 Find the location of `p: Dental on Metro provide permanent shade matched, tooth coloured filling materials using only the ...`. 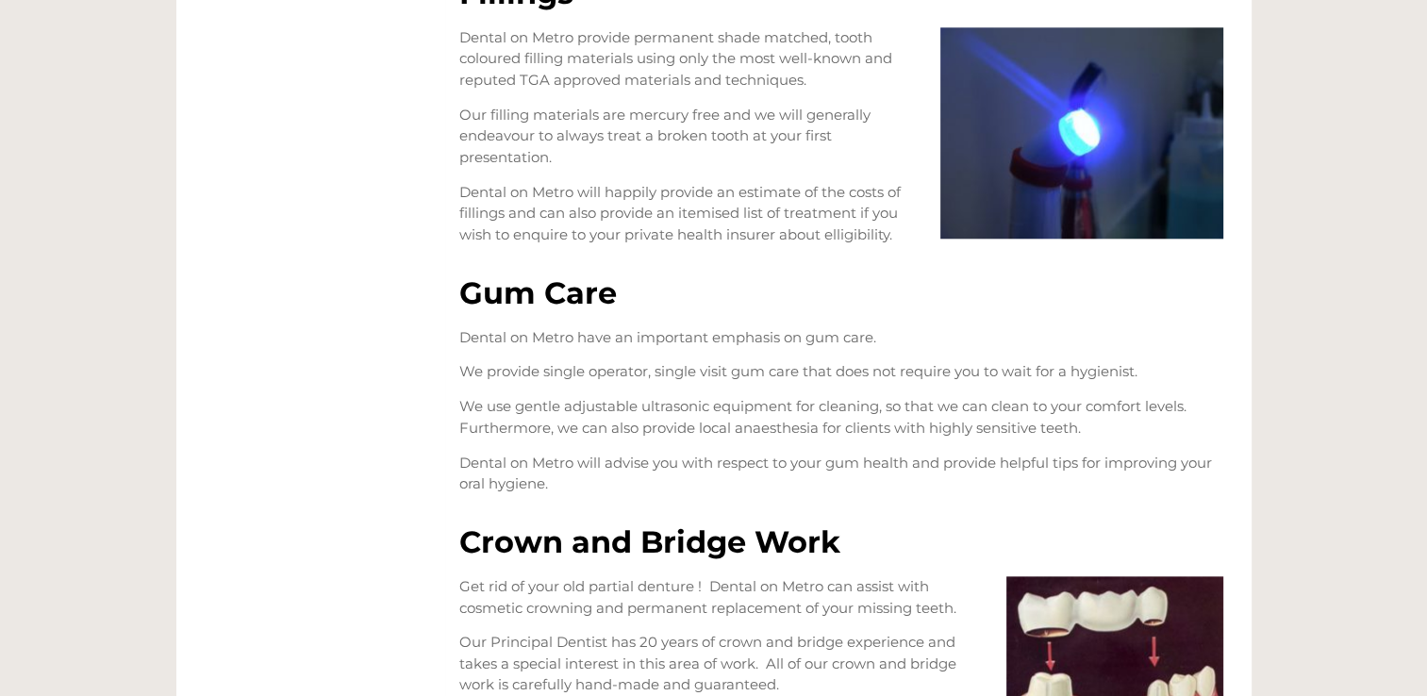

p: Dental on Metro provide permanent shade matched, tooth coloured filling materials using only the ... is located at coordinates (841, 59).